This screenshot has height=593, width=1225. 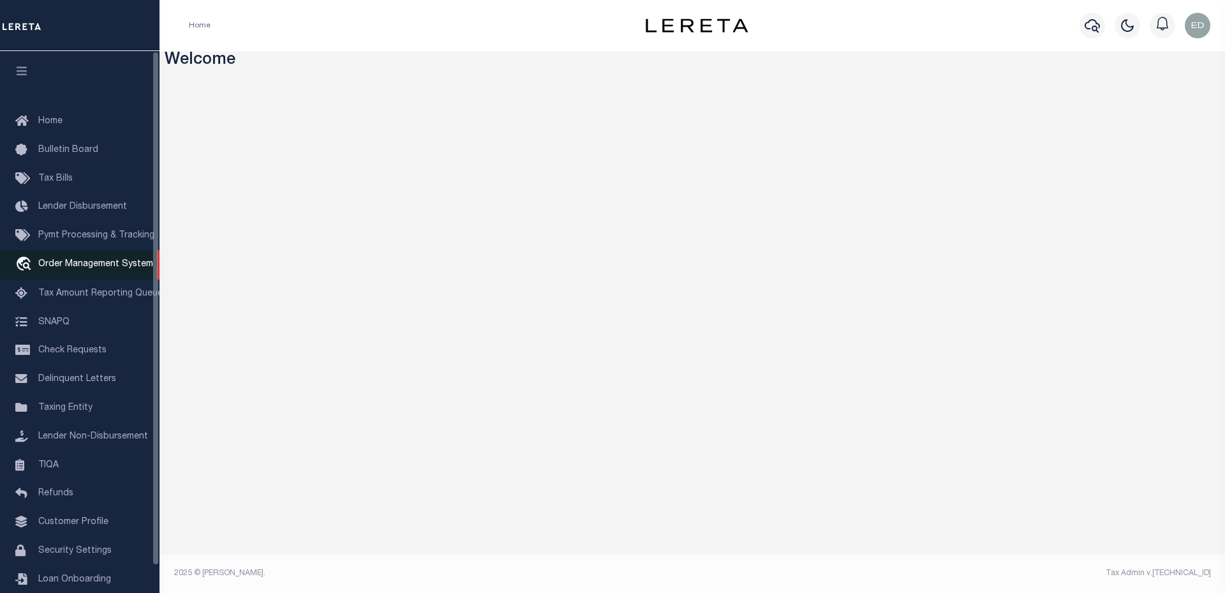 What do you see at coordinates (50, 121) in the screenshot?
I see `span: Home` at bounding box center [50, 121].